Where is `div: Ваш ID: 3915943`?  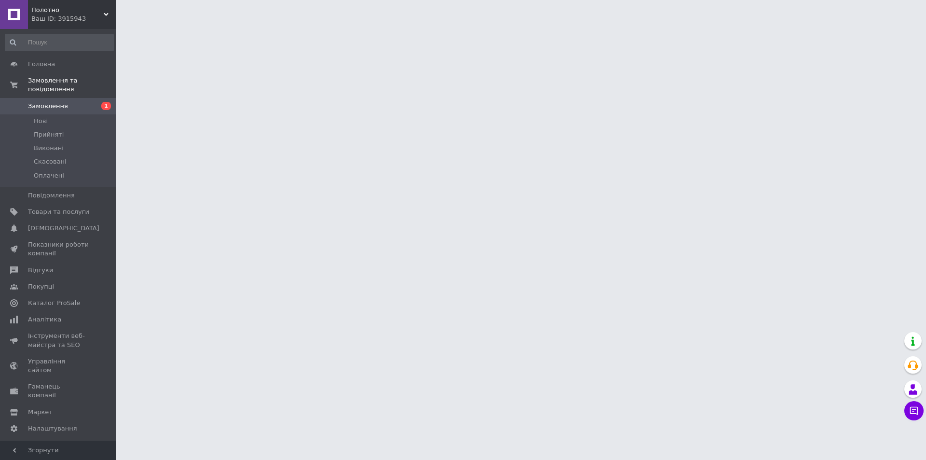 div: Ваш ID: 3915943 is located at coordinates (73, 19).